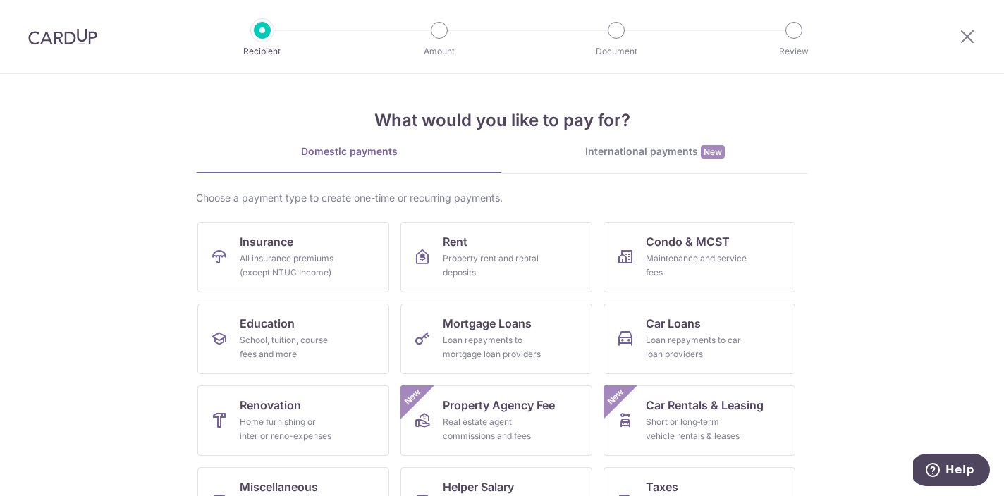  I want to click on div: Choose a payment type to create one-time or recurring payments., so click(502, 198).